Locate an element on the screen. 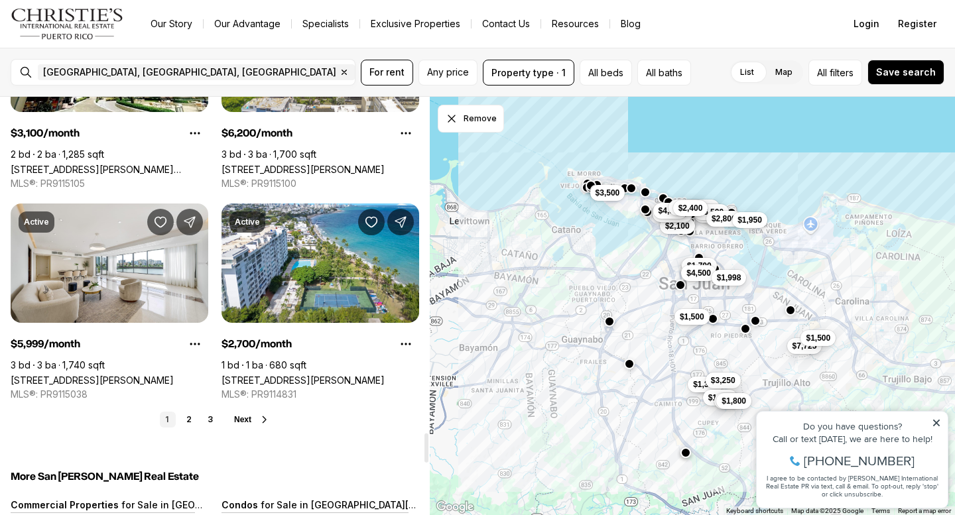  button: $2,100 is located at coordinates (677, 226).